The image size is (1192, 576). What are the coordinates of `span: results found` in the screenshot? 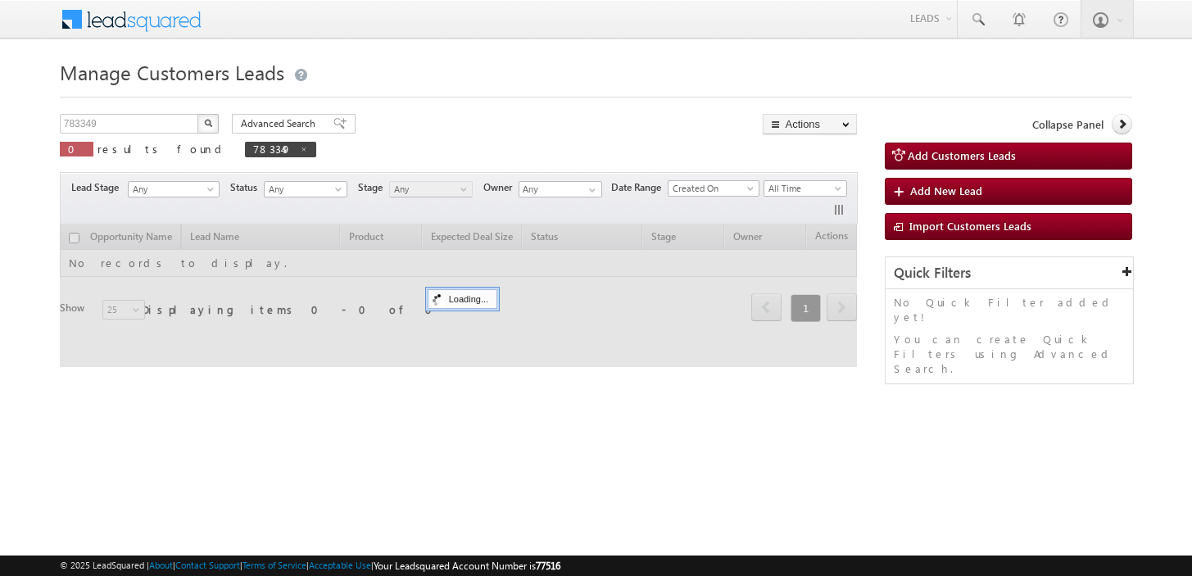 It's located at (162, 148).